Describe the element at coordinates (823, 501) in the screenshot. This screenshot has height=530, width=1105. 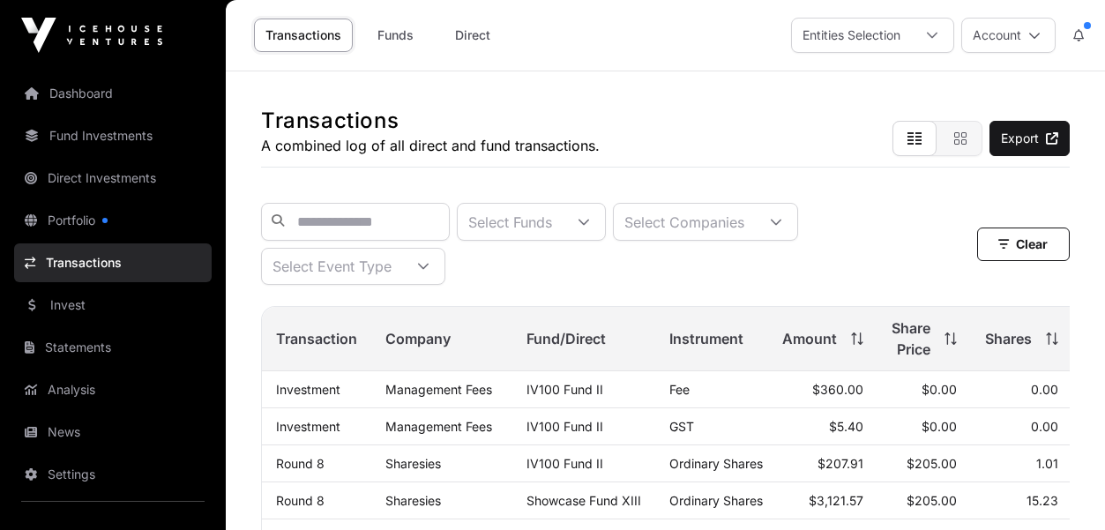
I see `td: $3,121.57` at that location.